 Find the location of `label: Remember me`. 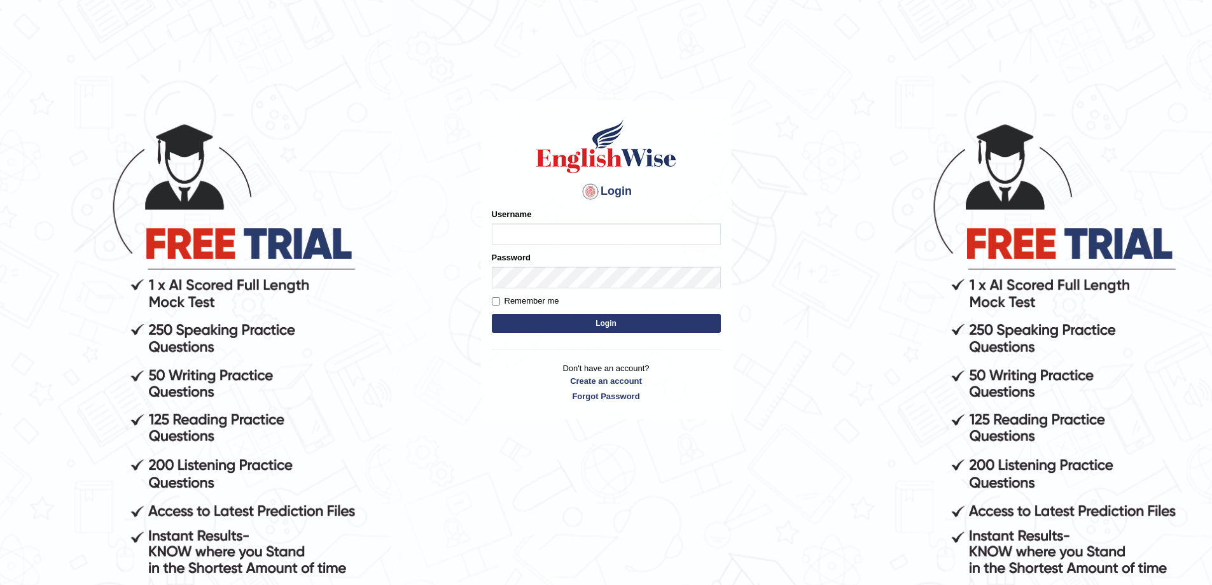

label: Remember me is located at coordinates (525, 301).